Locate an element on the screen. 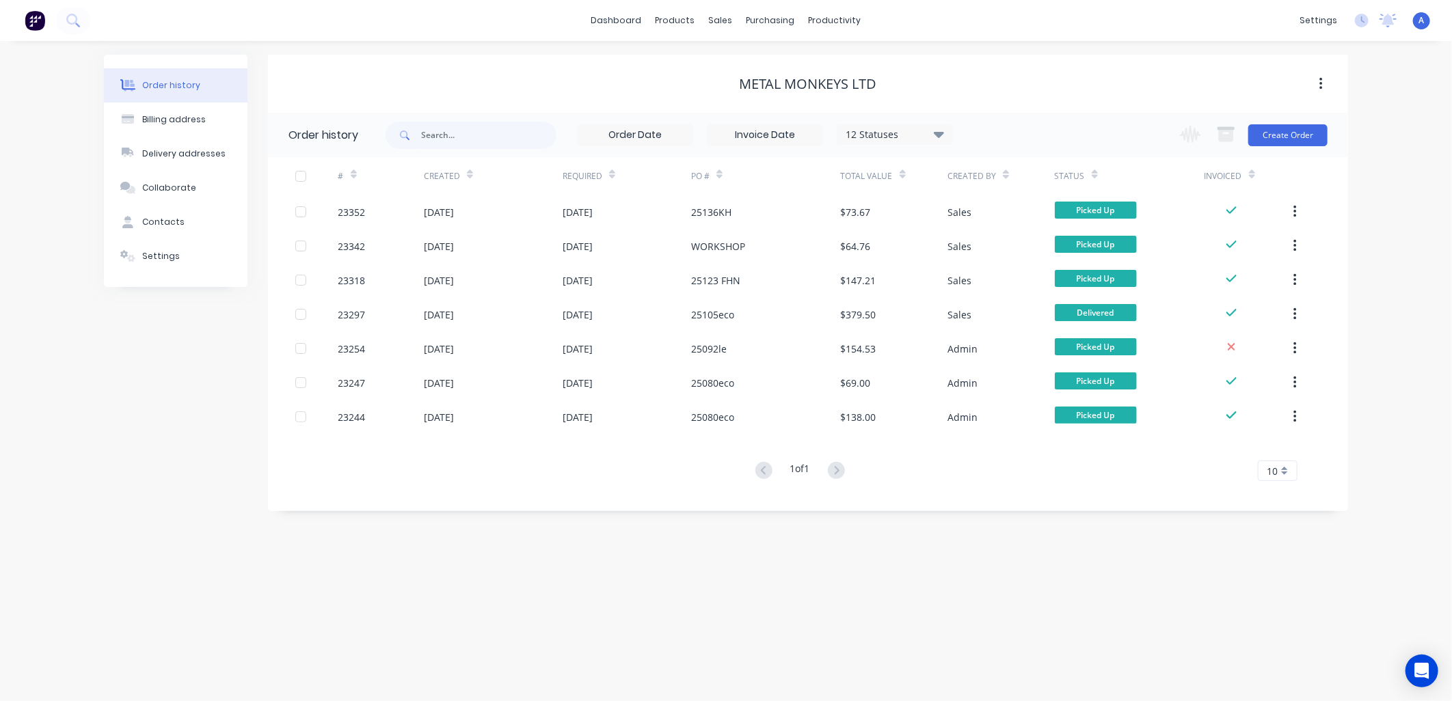 This screenshot has height=701, width=1452. button: Create Order is located at coordinates (1288, 135).